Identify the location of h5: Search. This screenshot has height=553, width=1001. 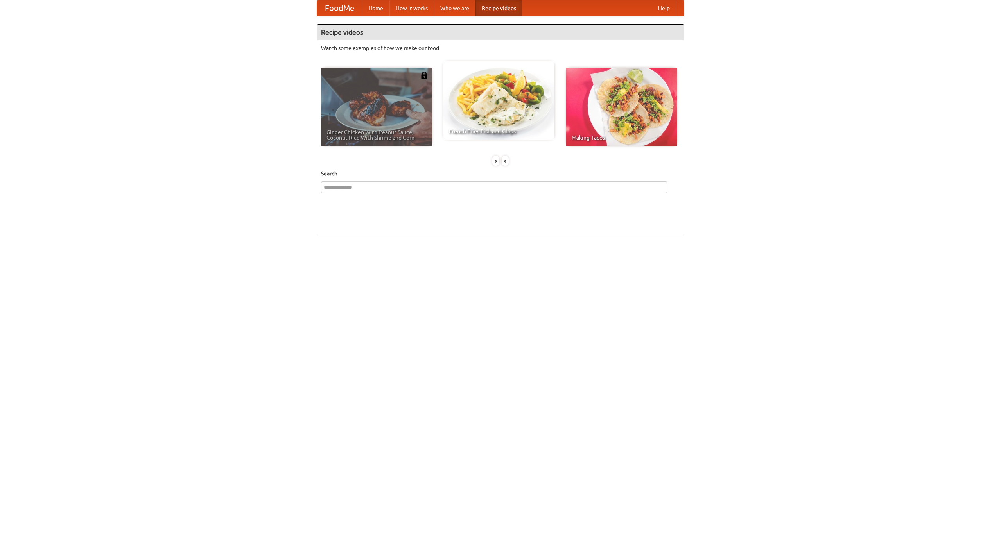
(501, 174).